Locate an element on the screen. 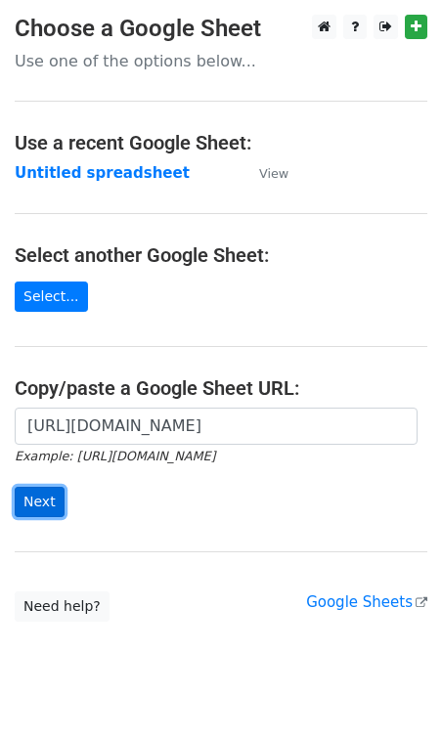 Image resolution: width=442 pixels, height=738 pixels. small: View is located at coordinates (274, 173).